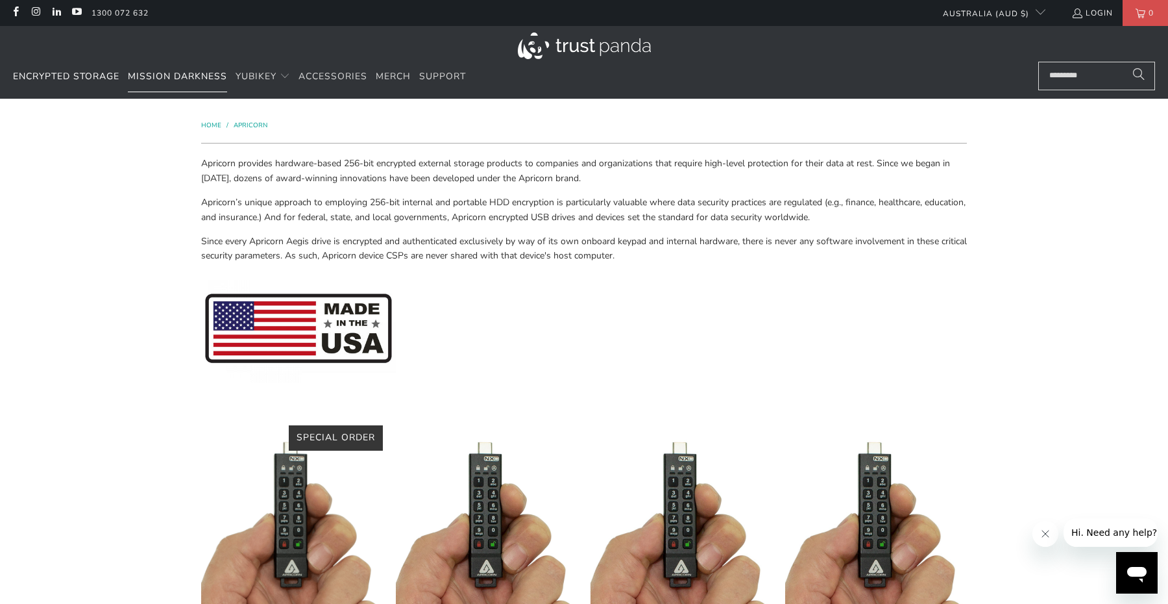 The image size is (1168, 604). Describe the element at coordinates (1092, 13) in the screenshot. I see `a: Login` at that location.